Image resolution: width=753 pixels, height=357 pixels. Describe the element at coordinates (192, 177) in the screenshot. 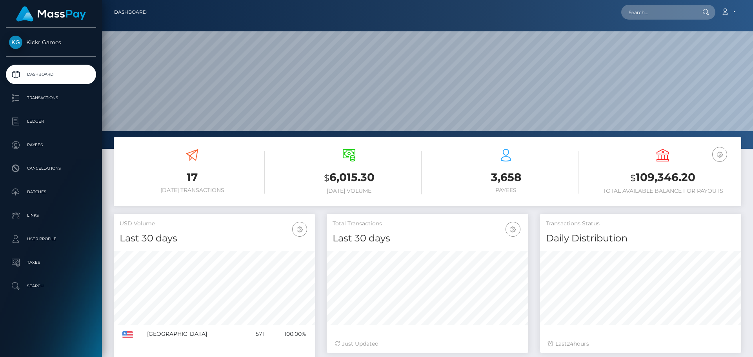

I see `h3: 17` at that location.